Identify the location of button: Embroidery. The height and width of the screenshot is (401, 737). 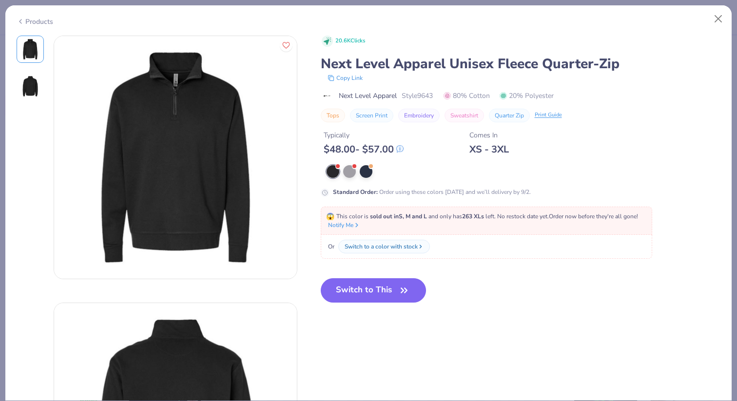
(419, 116).